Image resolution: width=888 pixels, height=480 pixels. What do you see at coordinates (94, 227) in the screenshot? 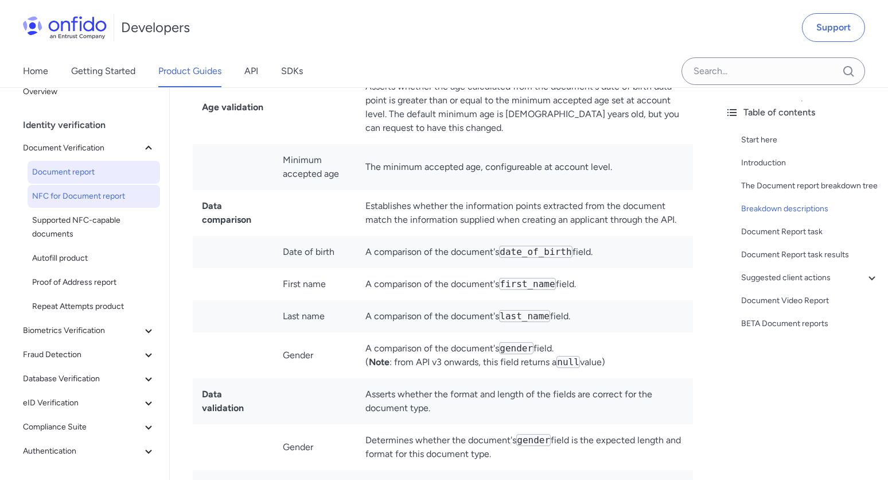
I see `a: Supported NFC-capable documents` at bounding box center [94, 227].